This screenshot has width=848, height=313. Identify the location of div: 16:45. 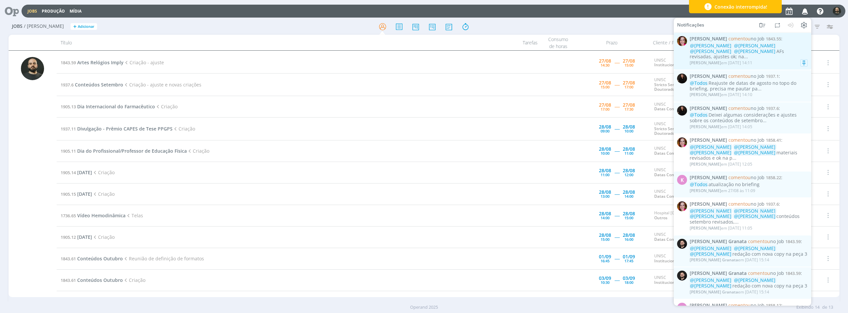
(605, 261).